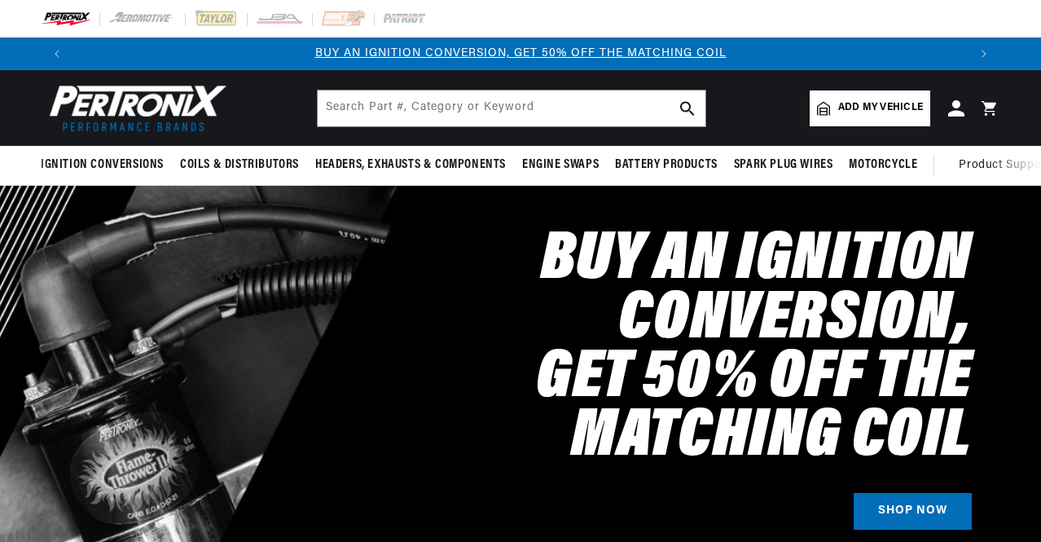 This screenshot has width=1041, height=542. What do you see at coordinates (411, 165) in the screenshot?
I see `span: Headers, Exhausts & Components` at bounding box center [411, 165].